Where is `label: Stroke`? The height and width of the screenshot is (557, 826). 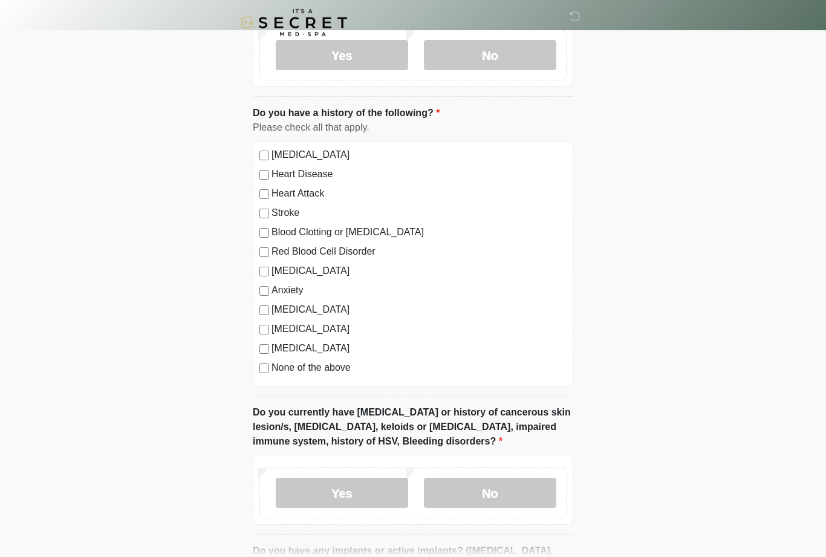
label: Stroke is located at coordinates (419, 213).